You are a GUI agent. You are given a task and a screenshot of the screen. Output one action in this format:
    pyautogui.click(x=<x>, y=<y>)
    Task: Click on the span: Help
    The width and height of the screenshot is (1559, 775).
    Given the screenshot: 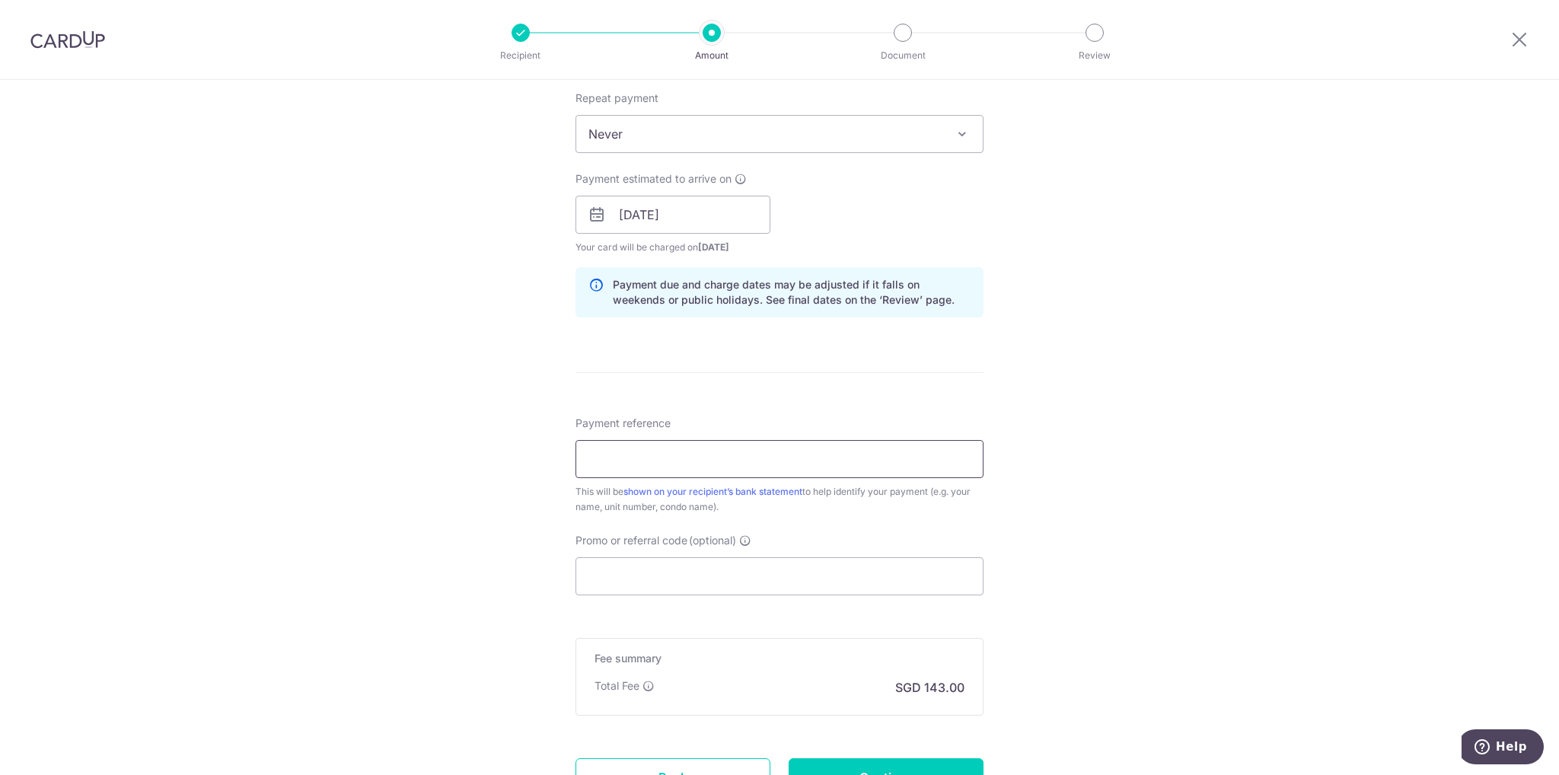 What is the action you would take?
    pyautogui.click(x=49, y=18)
    